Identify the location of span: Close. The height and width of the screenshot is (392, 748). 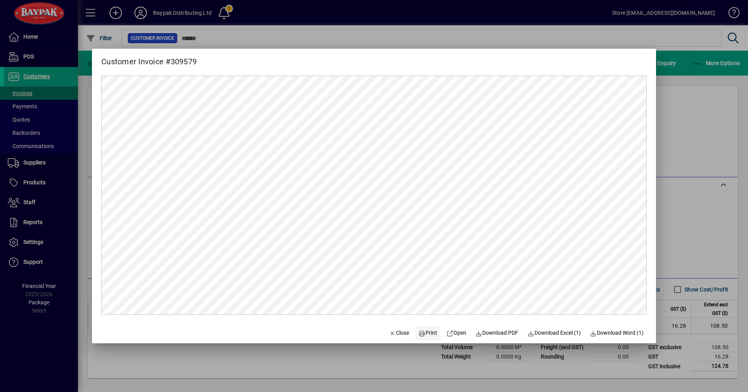
(400, 333).